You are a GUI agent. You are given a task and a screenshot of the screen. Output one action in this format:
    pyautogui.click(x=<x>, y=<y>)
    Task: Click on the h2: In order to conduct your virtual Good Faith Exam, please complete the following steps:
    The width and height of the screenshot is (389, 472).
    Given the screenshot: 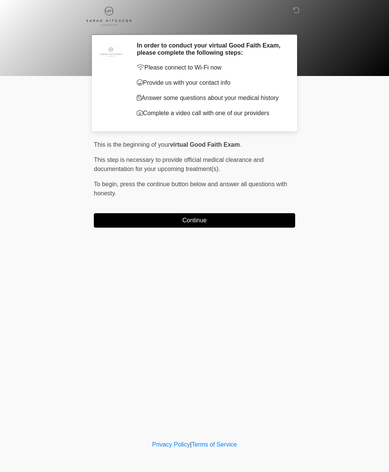 What is the action you would take?
    pyautogui.click(x=210, y=49)
    